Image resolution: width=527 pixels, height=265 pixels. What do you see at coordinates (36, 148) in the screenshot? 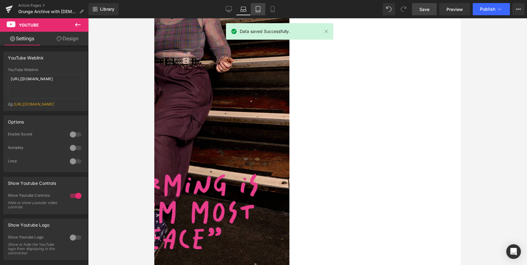
I see `div: Autoplay` at bounding box center [36, 148].